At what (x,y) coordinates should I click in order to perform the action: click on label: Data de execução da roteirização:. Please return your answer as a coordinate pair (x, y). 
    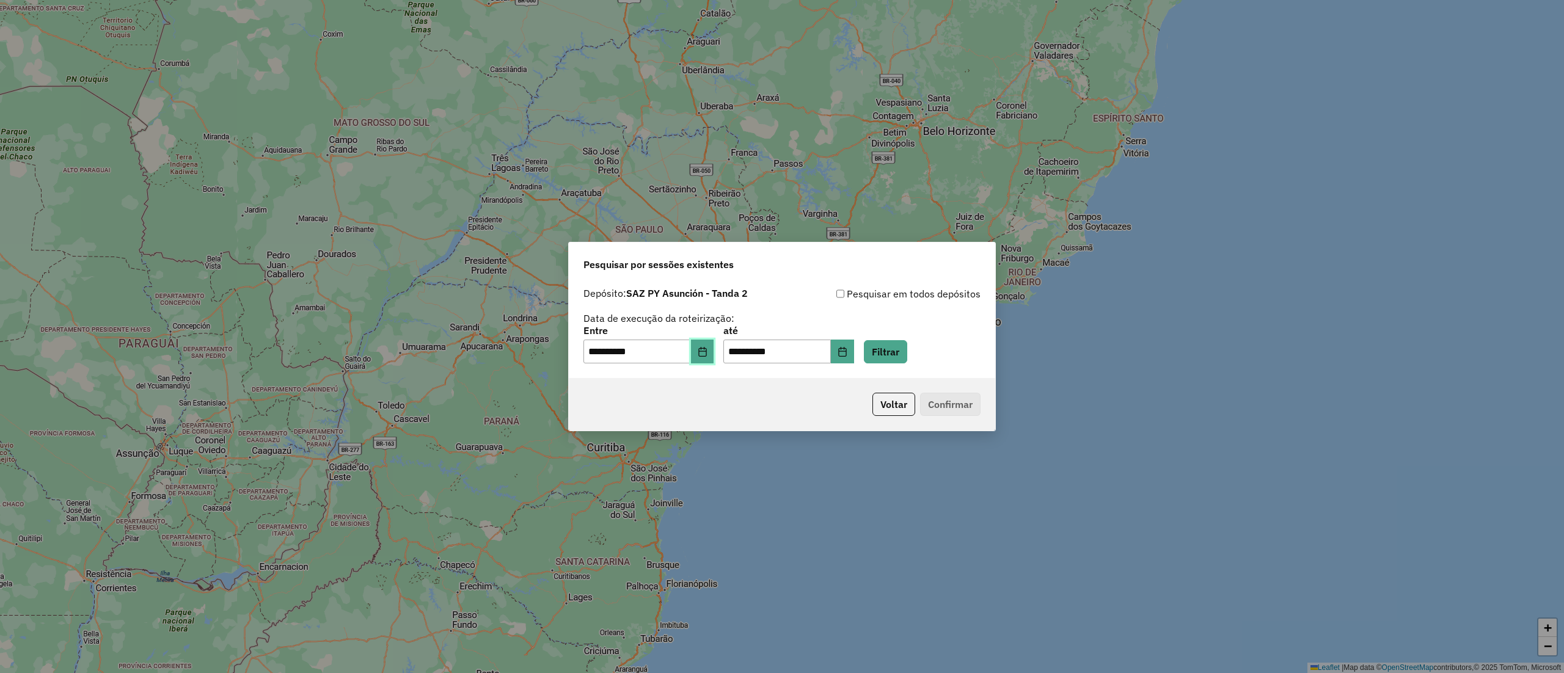
    Looking at the image, I should click on (658, 318).